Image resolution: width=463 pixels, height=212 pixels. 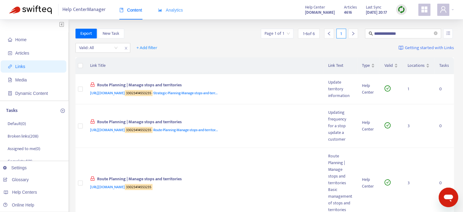 What do you see at coordinates (366, 66) in the screenshot?
I see `span: Type` at bounding box center [366, 66].